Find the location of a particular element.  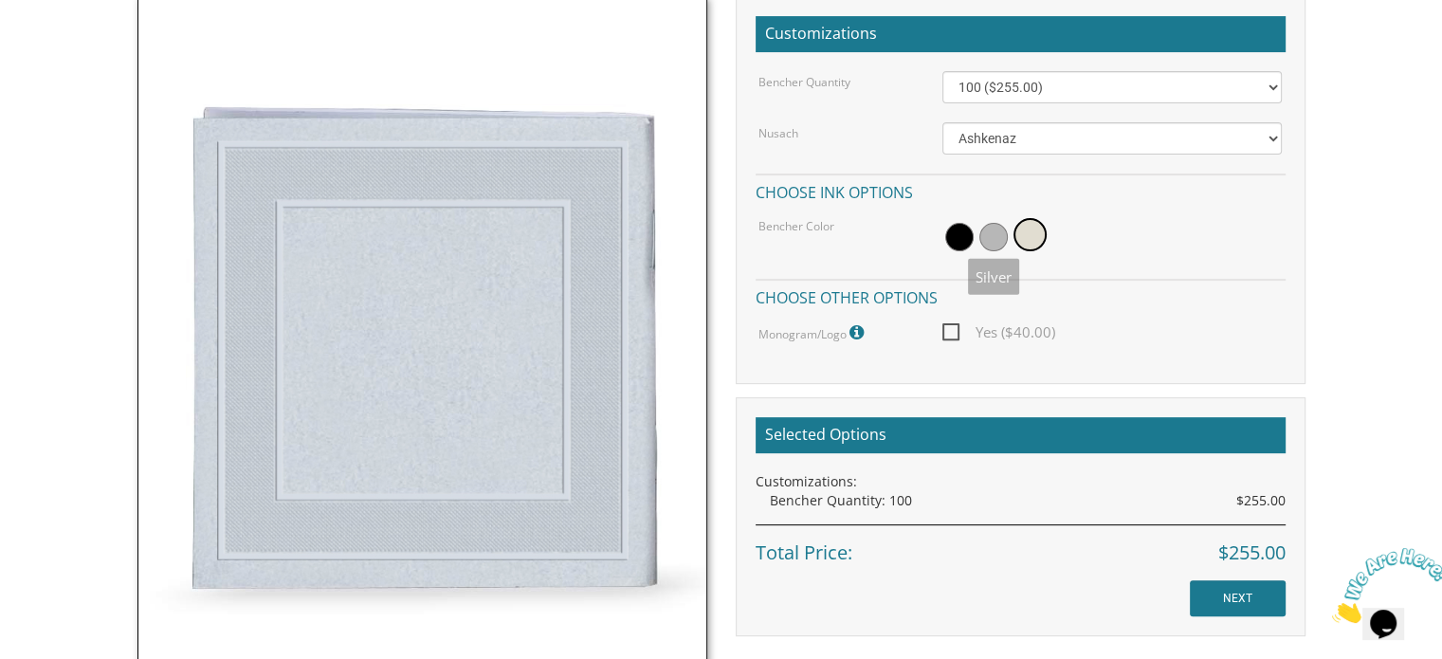

h2: Customizations is located at coordinates (1020, 34).